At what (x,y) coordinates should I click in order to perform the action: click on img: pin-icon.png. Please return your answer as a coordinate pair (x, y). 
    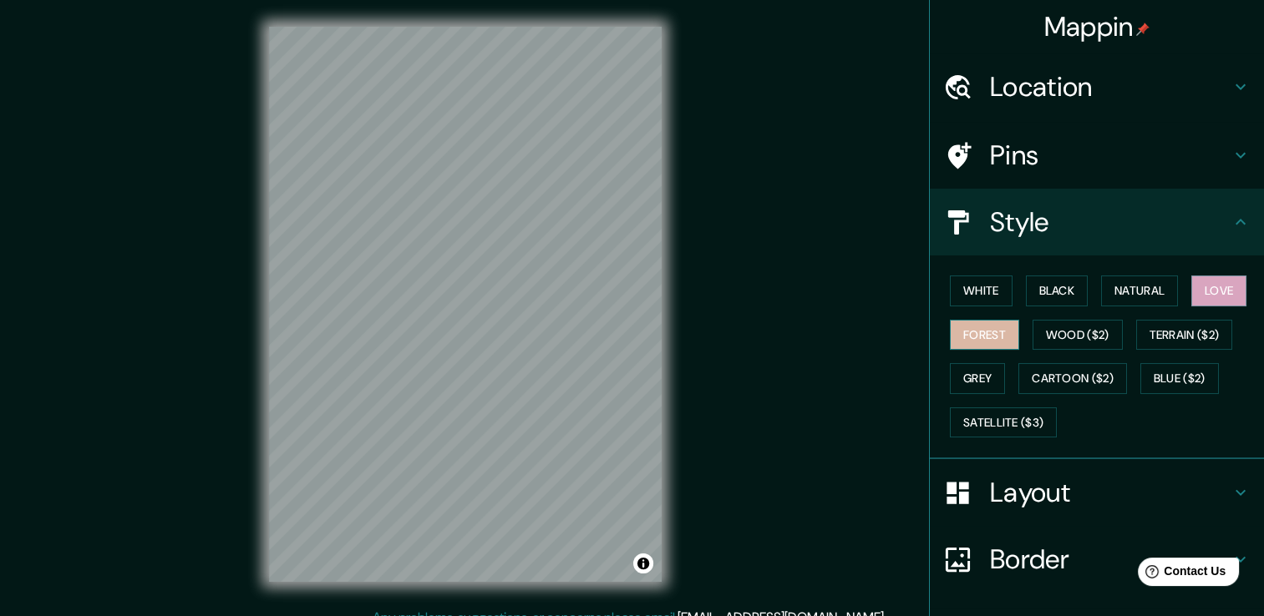
    Looking at the image, I should click on (1143, 29).